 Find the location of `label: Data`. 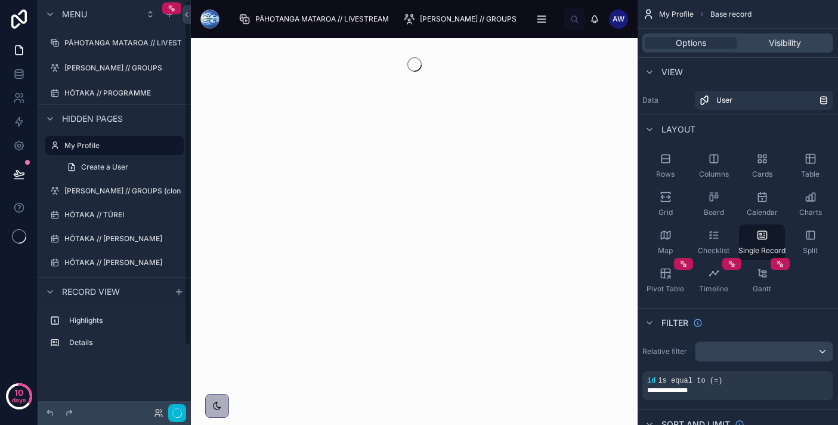

label: Data is located at coordinates (666, 100).